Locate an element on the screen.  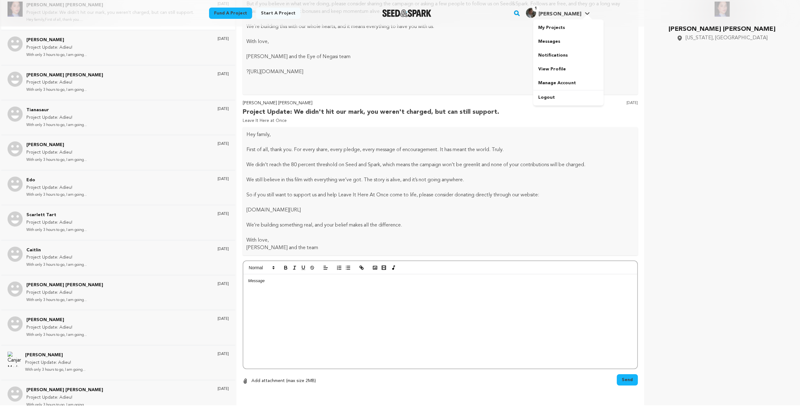
img: Tianasaur Photo is located at coordinates (15, 114).